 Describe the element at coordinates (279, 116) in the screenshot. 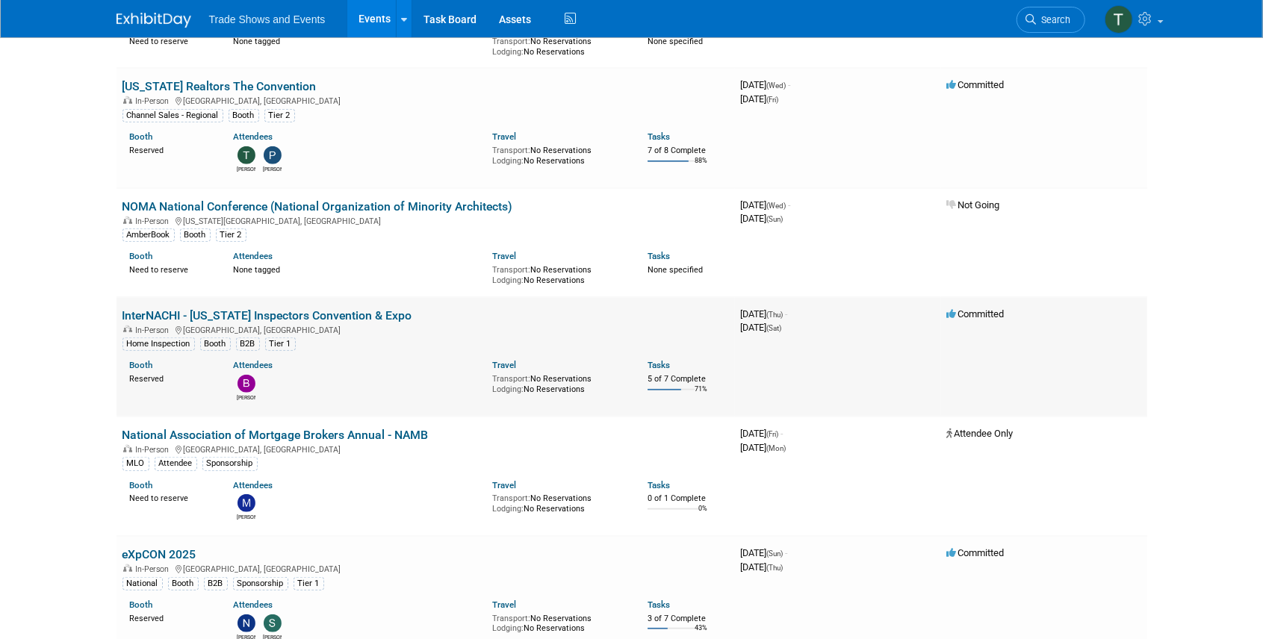

I see `div: Tier 2` at that location.